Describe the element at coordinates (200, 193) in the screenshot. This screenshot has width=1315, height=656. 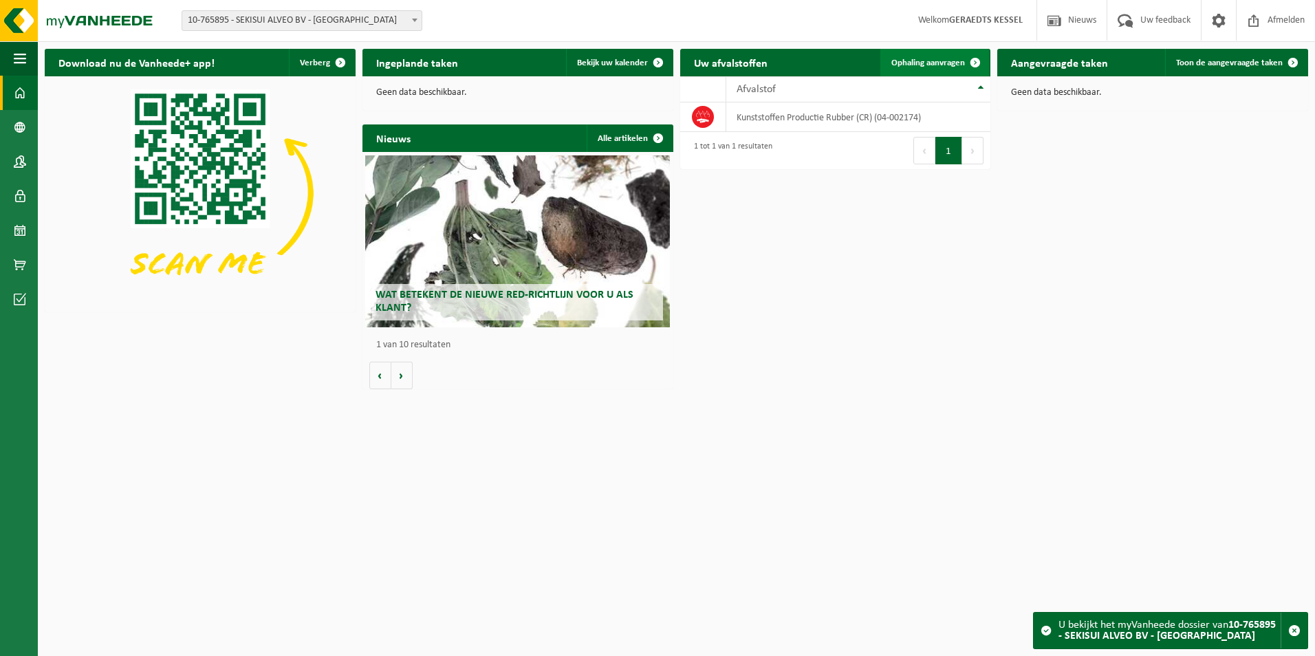
I see `img: Download de VHEPlus App` at that location.